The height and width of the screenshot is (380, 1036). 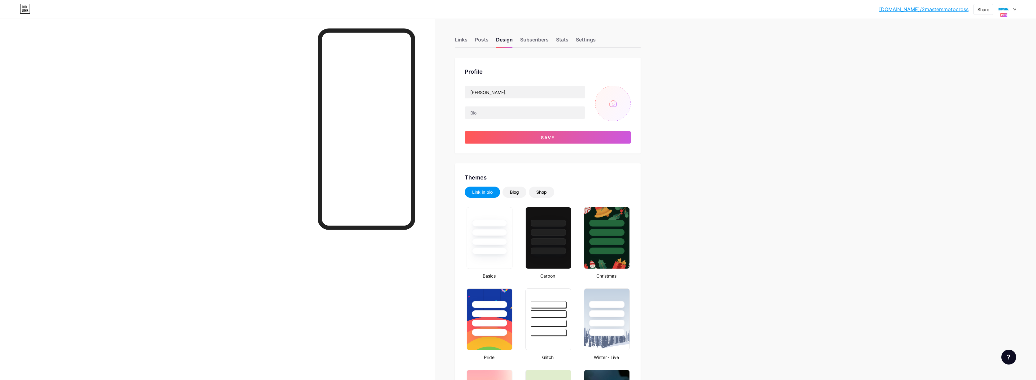 I want to click on div: Link in bio, so click(x=482, y=192).